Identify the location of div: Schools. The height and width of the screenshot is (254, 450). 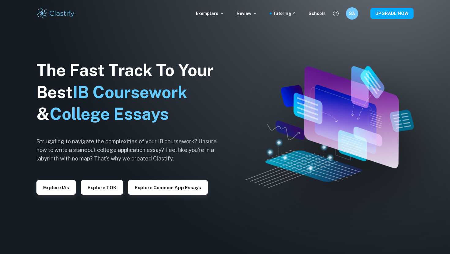
(317, 13).